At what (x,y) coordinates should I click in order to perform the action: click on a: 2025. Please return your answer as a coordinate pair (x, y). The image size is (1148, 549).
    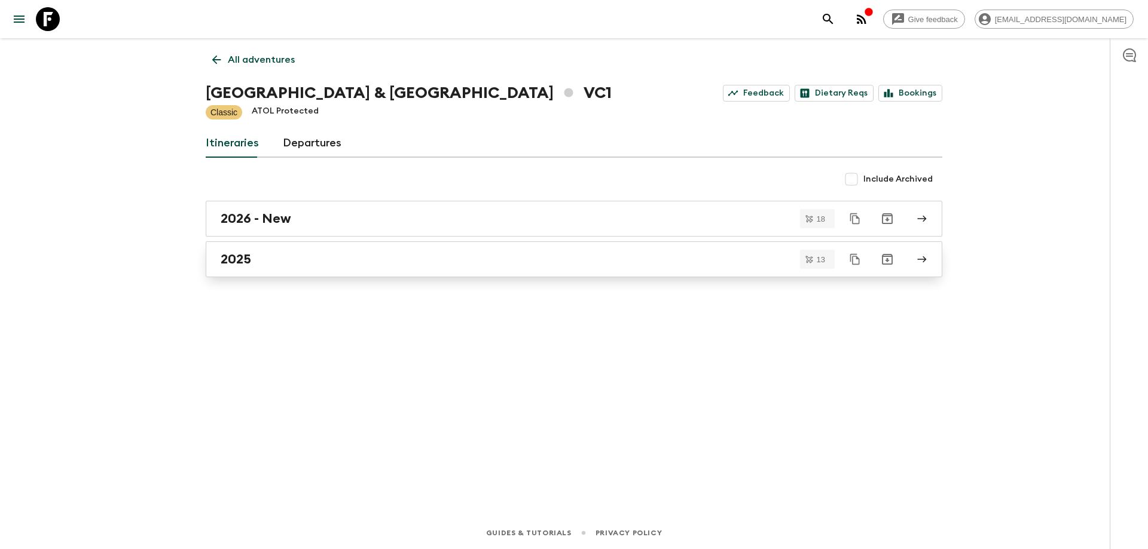
    Looking at the image, I should click on (574, 259).